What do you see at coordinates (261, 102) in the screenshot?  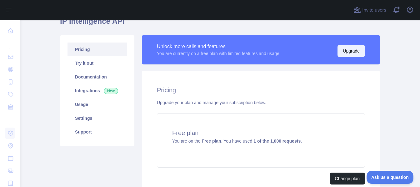 I see `div: Upgrade your plan and manage your subscription below.` at bounding box center [261, 102].